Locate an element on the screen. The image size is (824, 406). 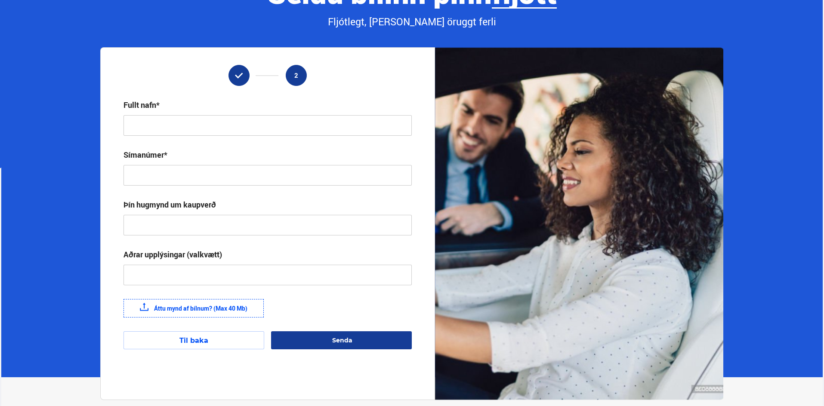
button: Senda is located at coordinates (341, 341).